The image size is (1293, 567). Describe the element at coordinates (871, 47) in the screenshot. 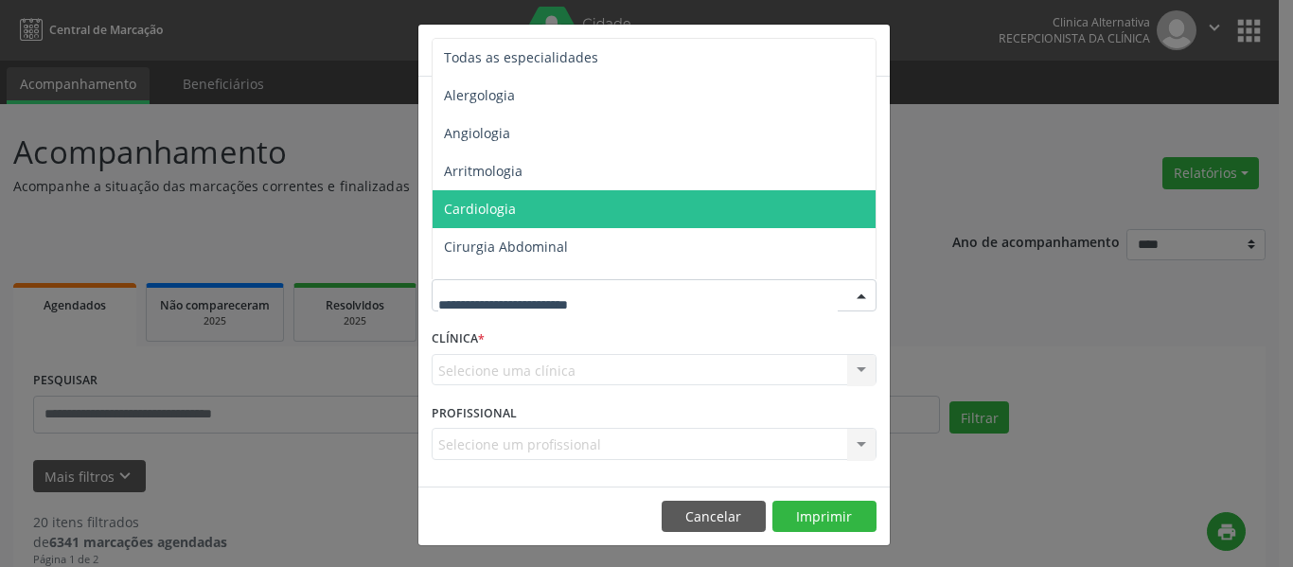

I see `button: Close` at that location.